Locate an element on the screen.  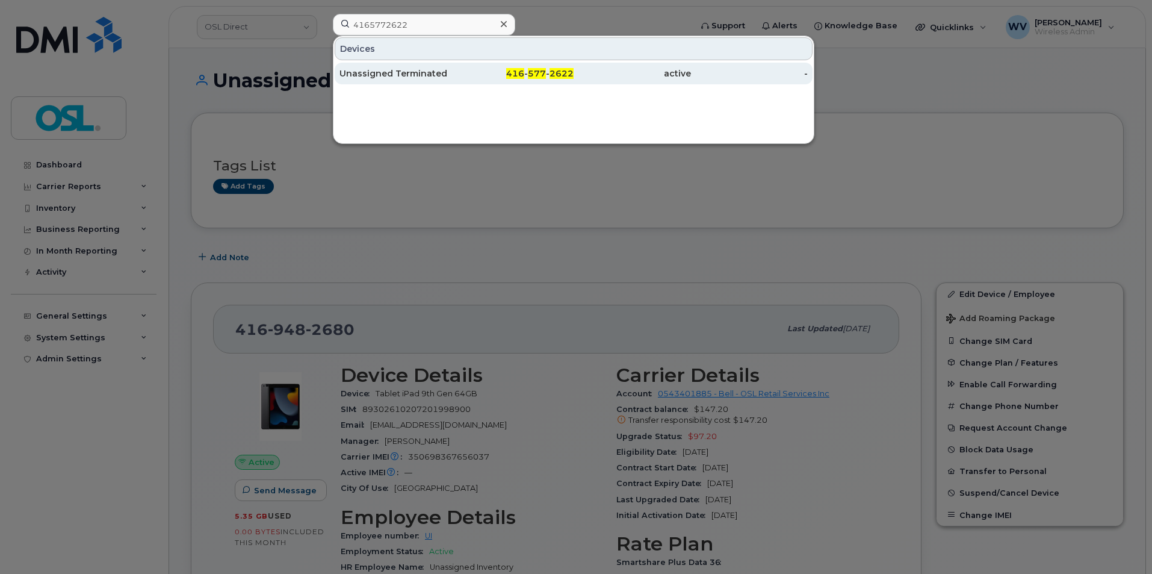
span: 2622 is located at coordinates (562, 73).